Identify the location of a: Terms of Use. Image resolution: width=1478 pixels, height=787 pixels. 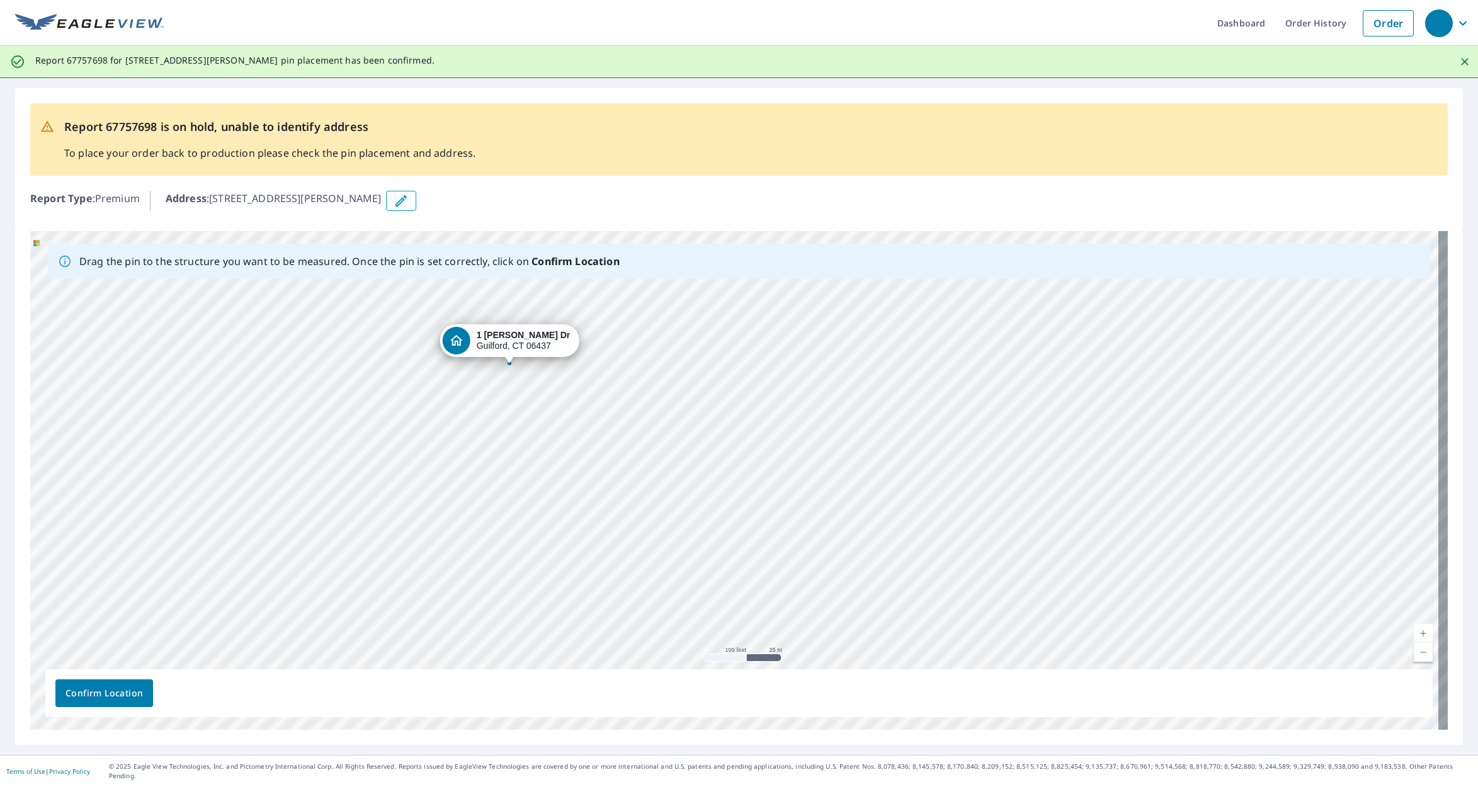
(26, 772).